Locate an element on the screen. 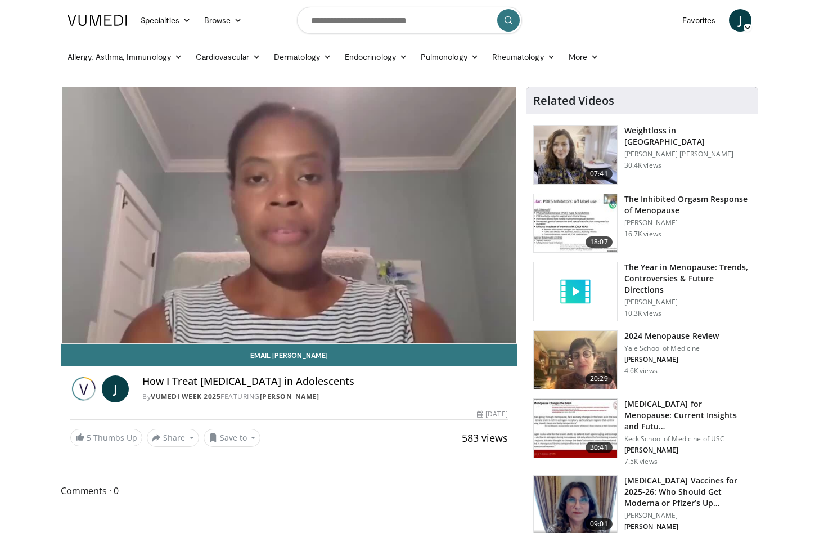 Image resolution: width=819 pixels, height=533 pixels. h3: 2024 Menopause Review is located at coordinates (671, 336).